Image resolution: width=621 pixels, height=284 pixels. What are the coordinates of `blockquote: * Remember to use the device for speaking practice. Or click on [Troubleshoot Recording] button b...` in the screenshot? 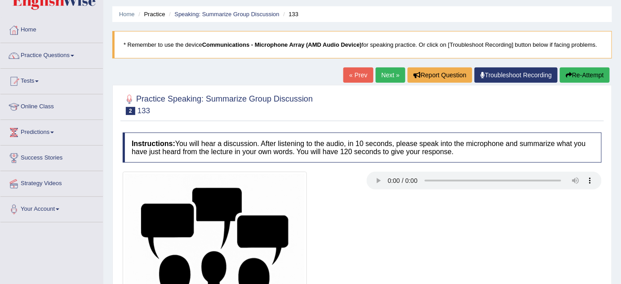 It's located at (362, 44).